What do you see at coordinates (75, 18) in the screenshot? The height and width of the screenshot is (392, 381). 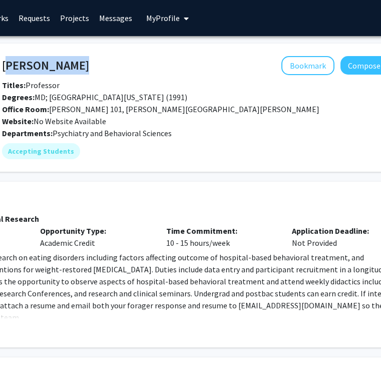 I see `a: Projects` at bounding box center [75, 18].